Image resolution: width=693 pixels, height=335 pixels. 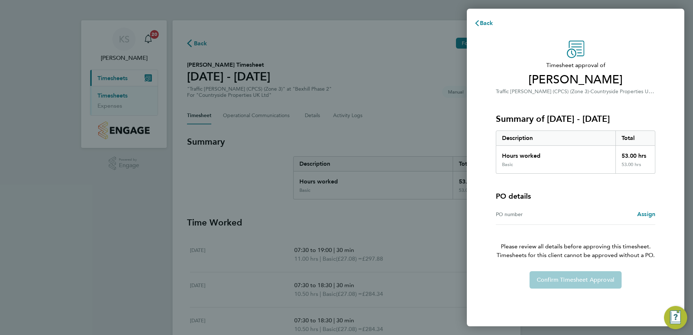 What do you see at coordinates (575, 242) in the screenshot?
I see `p: Please review all details before approving this timesheet.` at bounding box center [575, 242].